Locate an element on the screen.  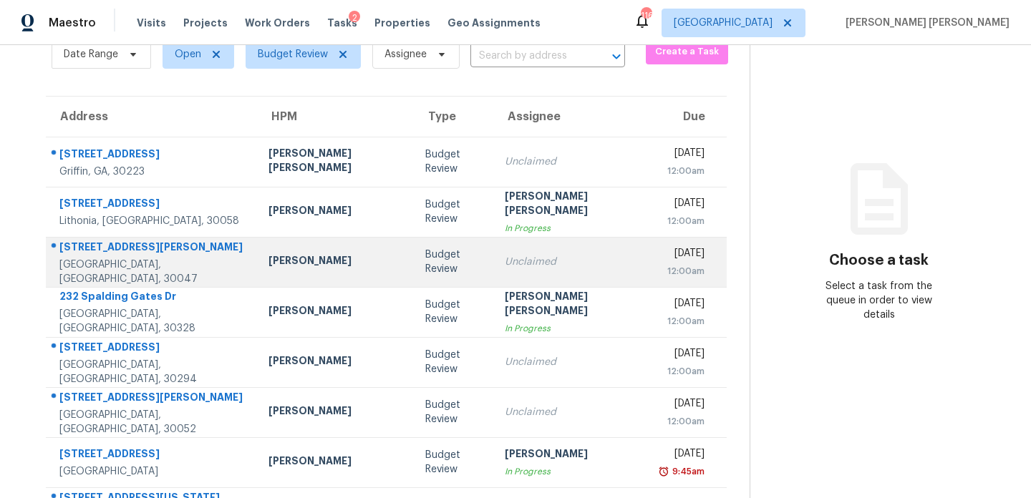
div: 232 Spalding Gates Dr is located at coordinates (152, 298).